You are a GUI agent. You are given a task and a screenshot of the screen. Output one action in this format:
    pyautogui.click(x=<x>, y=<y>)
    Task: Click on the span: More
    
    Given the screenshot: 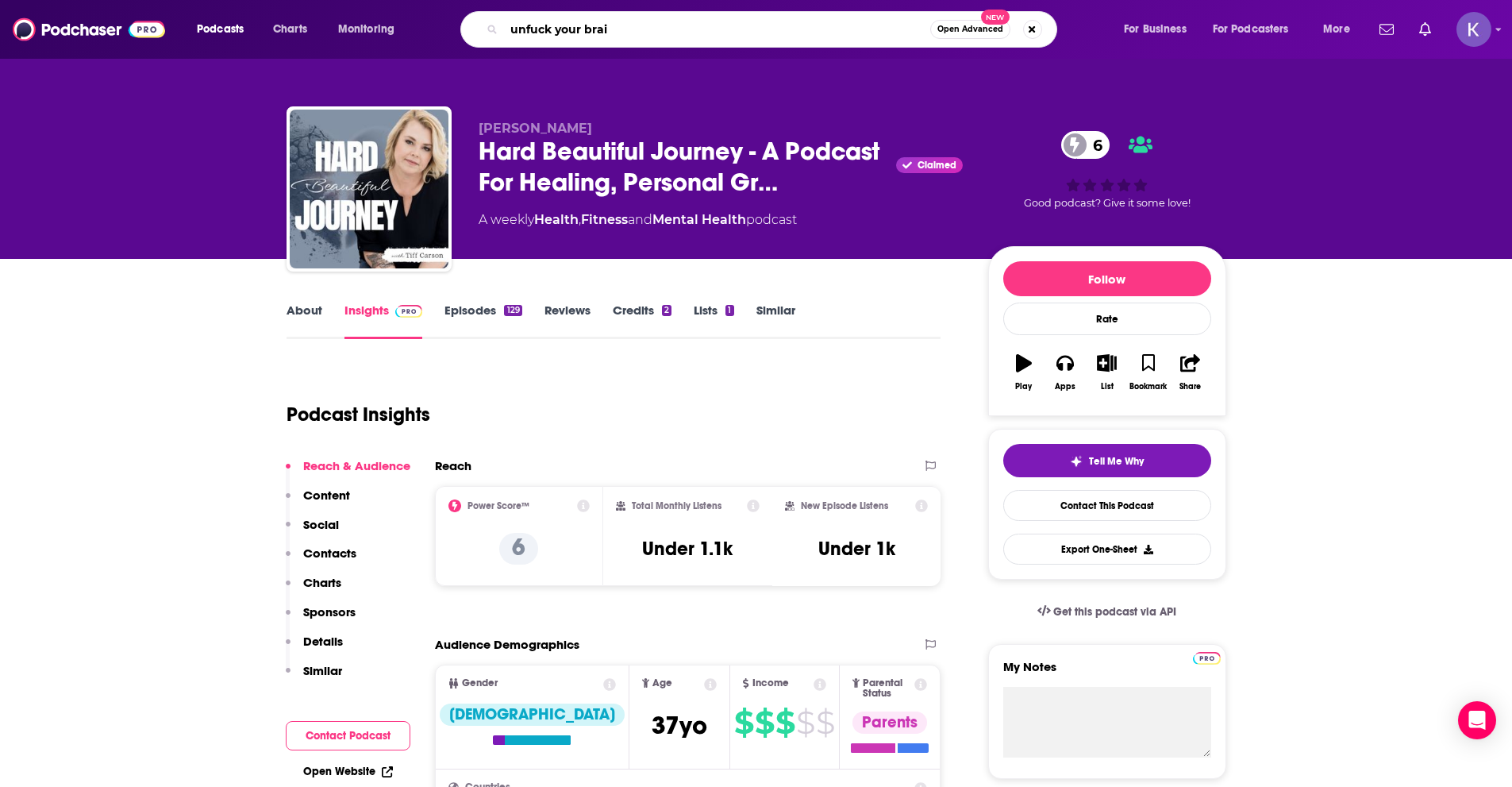 What is the action you would take?
    pyautogui.click(x=1337, y=29)
    